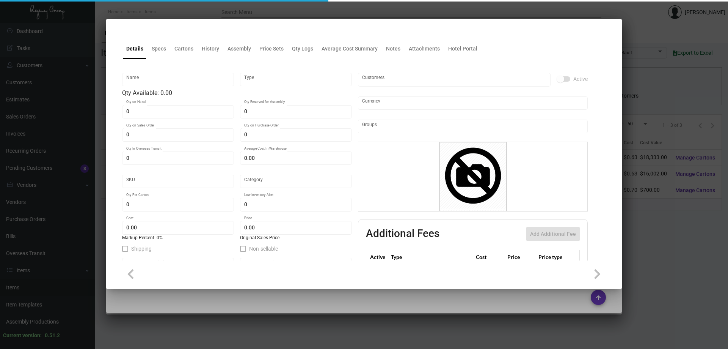 This screenshot has width=728, height=349. What do you see at coordinates (554, 256) in the screenshot?
I see `th: Price type` at bounding box center [554, 256].